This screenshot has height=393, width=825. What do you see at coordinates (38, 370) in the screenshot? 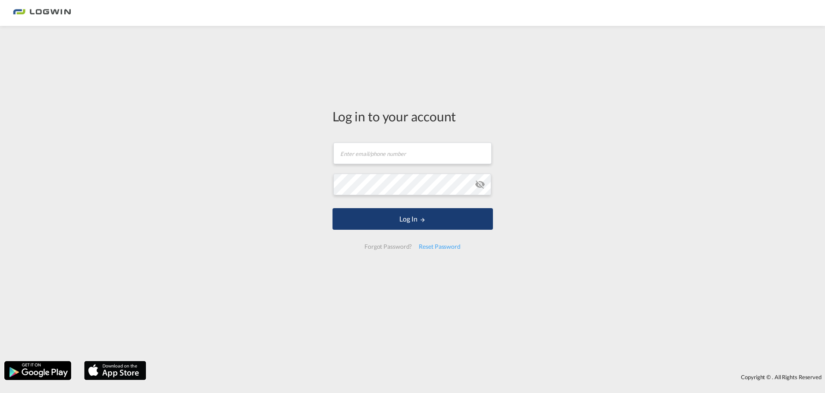
I see `img: google.png` at bounding box center [38, 370].